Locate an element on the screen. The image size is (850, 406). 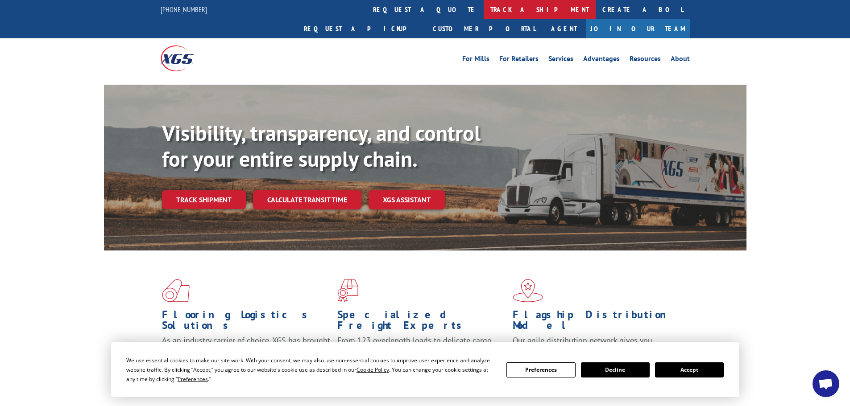
span: Preferences is located at coordinates (193, 379).